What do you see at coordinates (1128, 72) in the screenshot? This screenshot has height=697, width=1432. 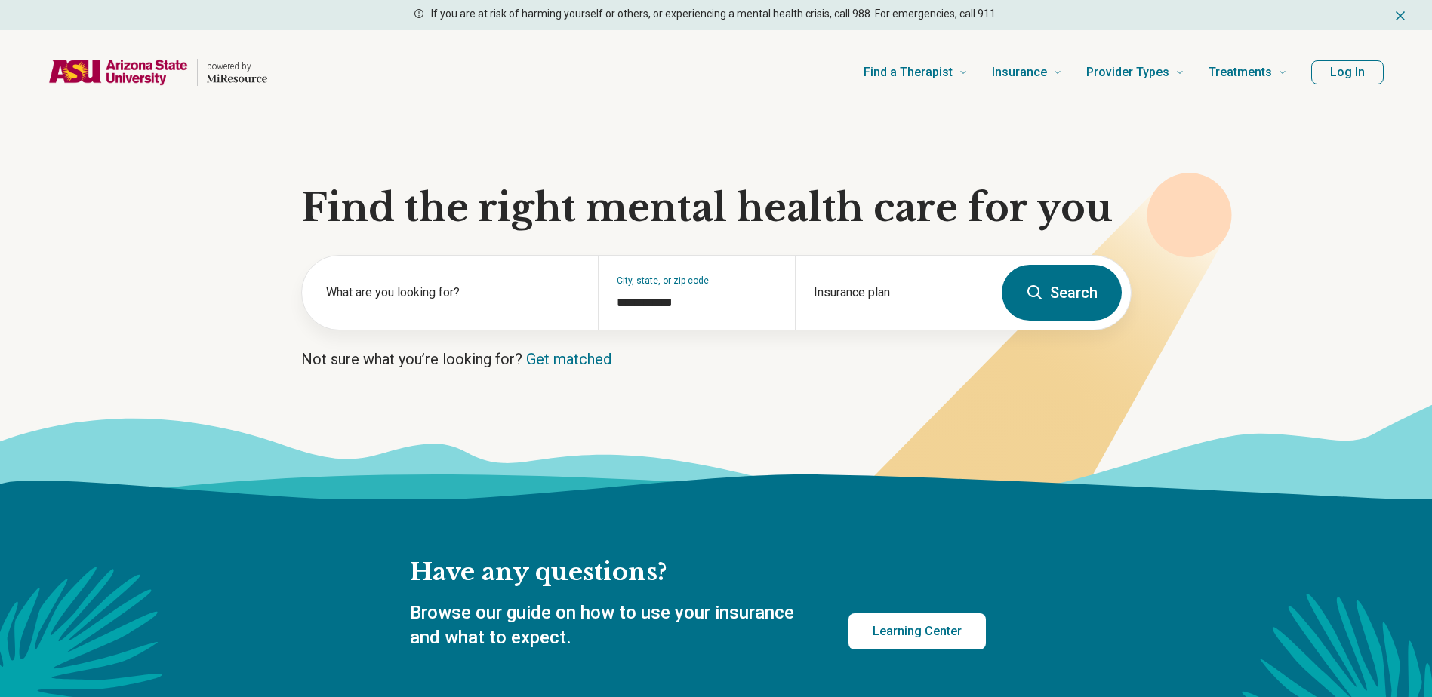 I see `span: Provider Types` at bounding box center [1128, 72].